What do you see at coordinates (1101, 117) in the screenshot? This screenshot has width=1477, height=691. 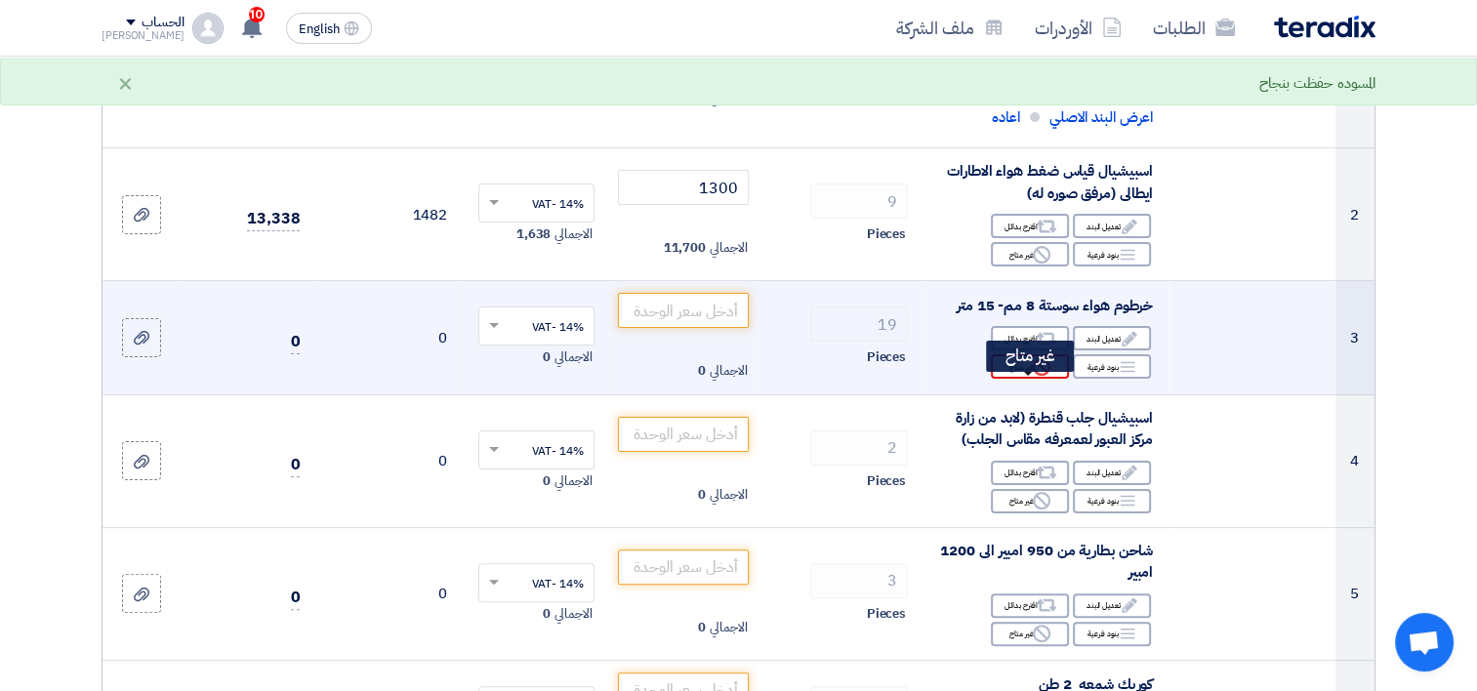 I see `span: اعرض البند الاصلي` at bounding box center [1101, 117].